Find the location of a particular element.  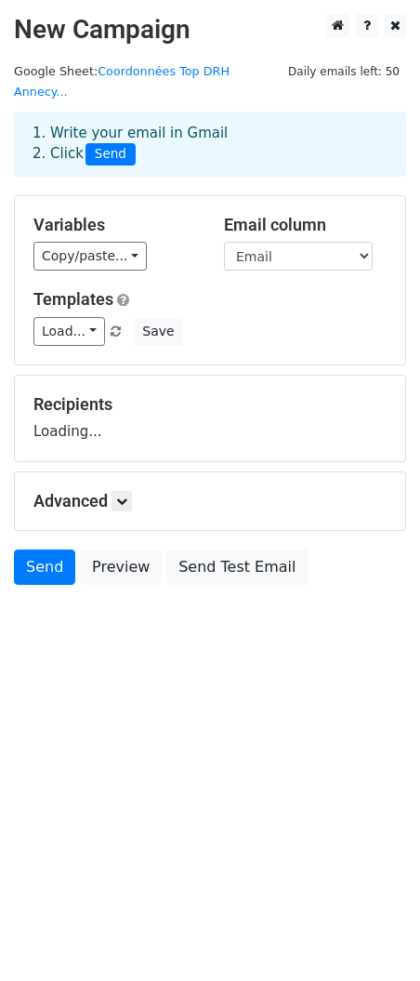

a: Copy/paste... is located at coordinates (90, 256).